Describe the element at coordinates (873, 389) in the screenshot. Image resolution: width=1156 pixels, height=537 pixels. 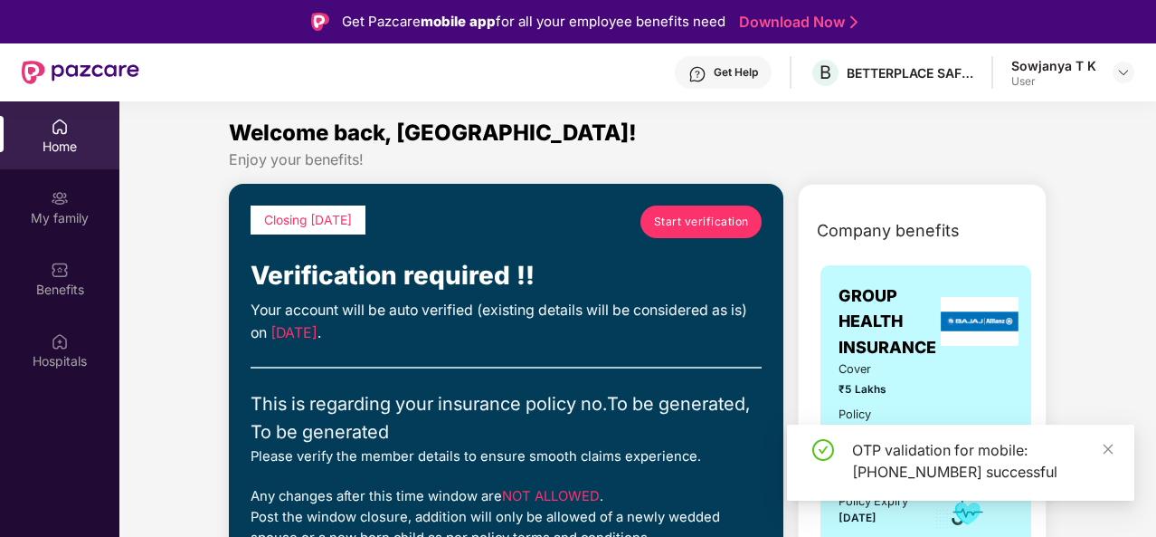
I see `span: ₹5 Lakhs` at that location.